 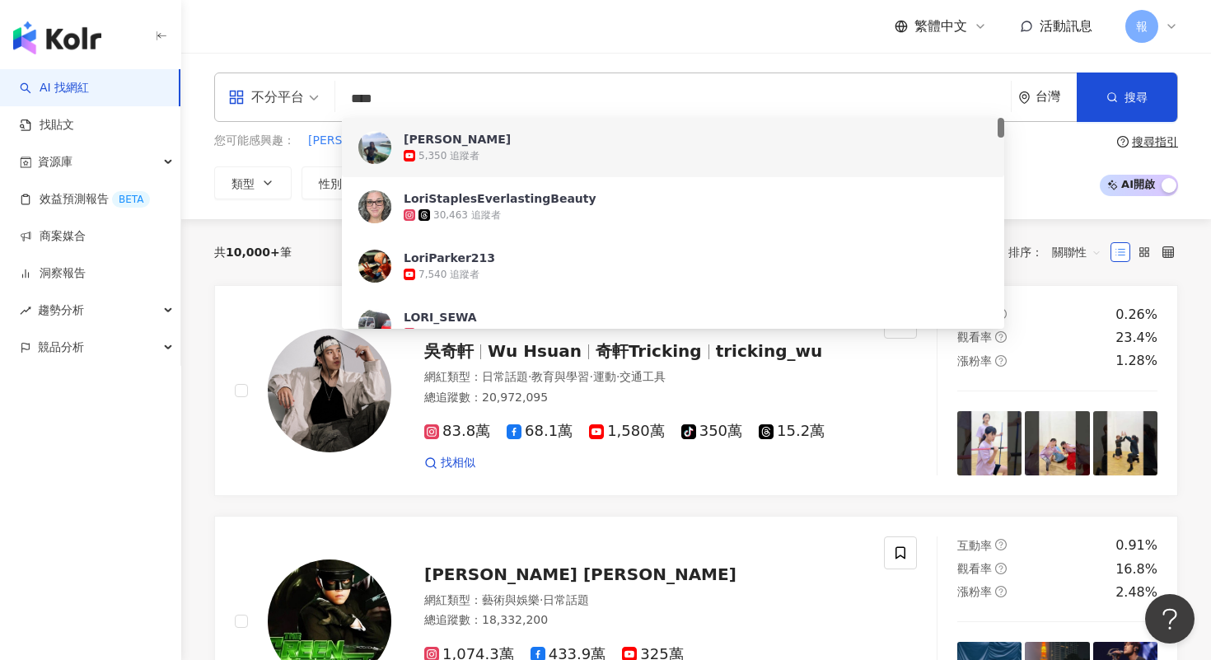 I want to click on span: rise, so click(x=26, y=311).